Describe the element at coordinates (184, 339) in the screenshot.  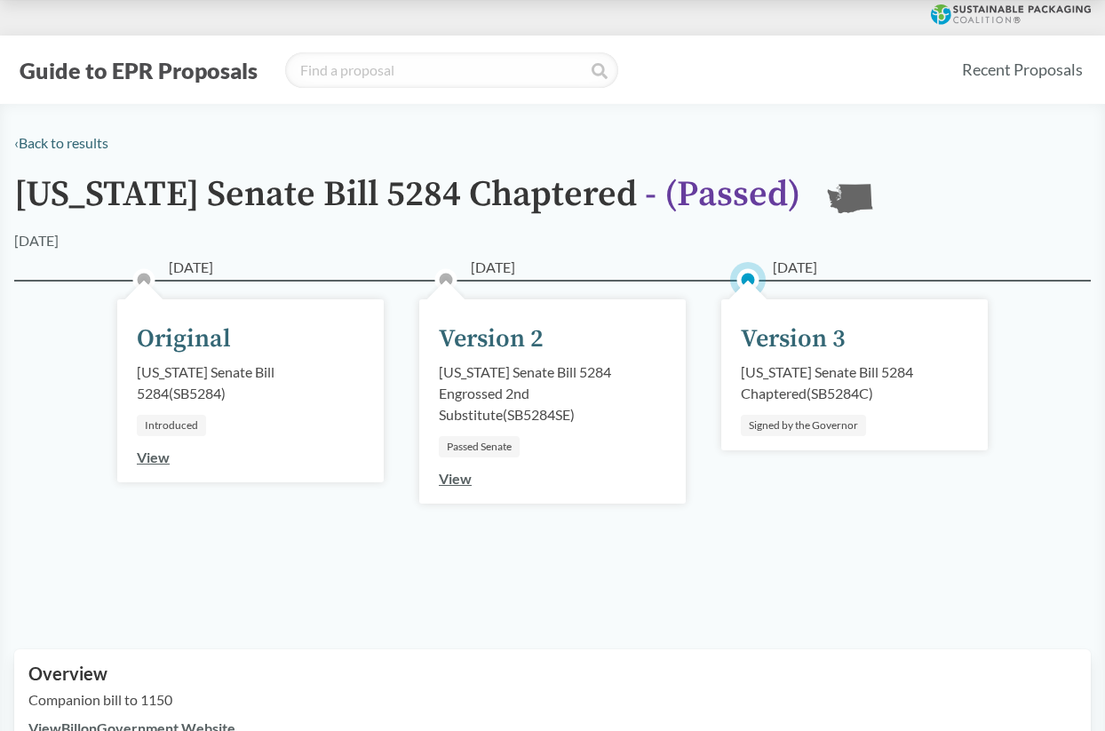
I see `div: Original` at that location.